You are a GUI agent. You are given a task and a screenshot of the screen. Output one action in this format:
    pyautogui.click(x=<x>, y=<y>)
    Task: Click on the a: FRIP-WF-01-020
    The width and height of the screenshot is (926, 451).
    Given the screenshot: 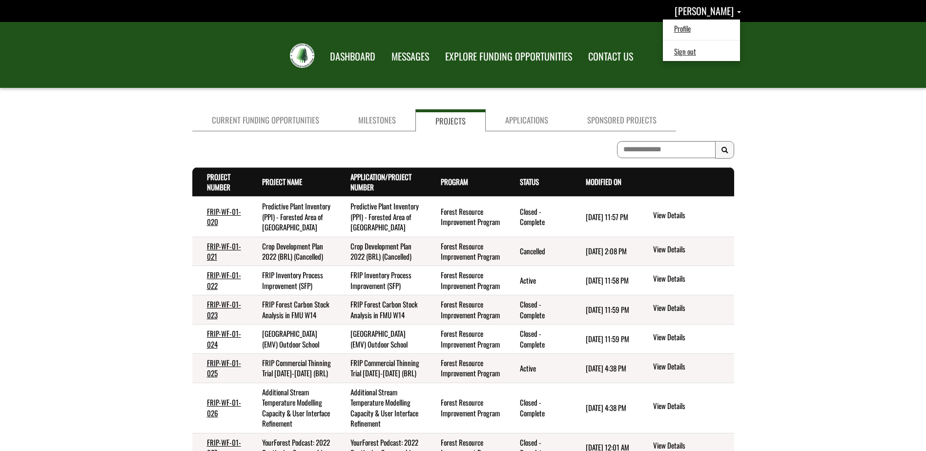 What is the action you would take?
    pyautogui.click(x=224, y=216)
    